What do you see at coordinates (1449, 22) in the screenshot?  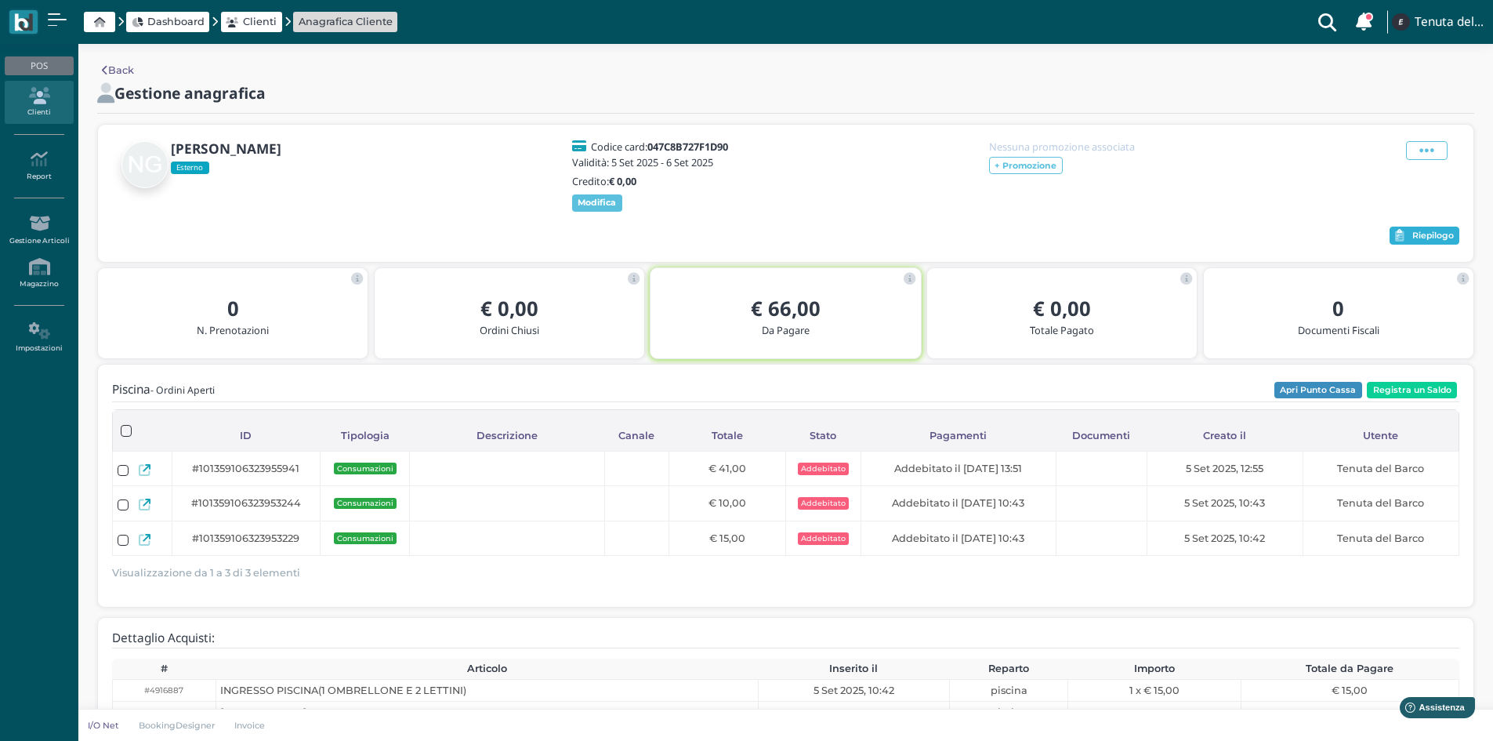 I see `h4: Tenuta del Barco` at bounding box center [1449, 22].